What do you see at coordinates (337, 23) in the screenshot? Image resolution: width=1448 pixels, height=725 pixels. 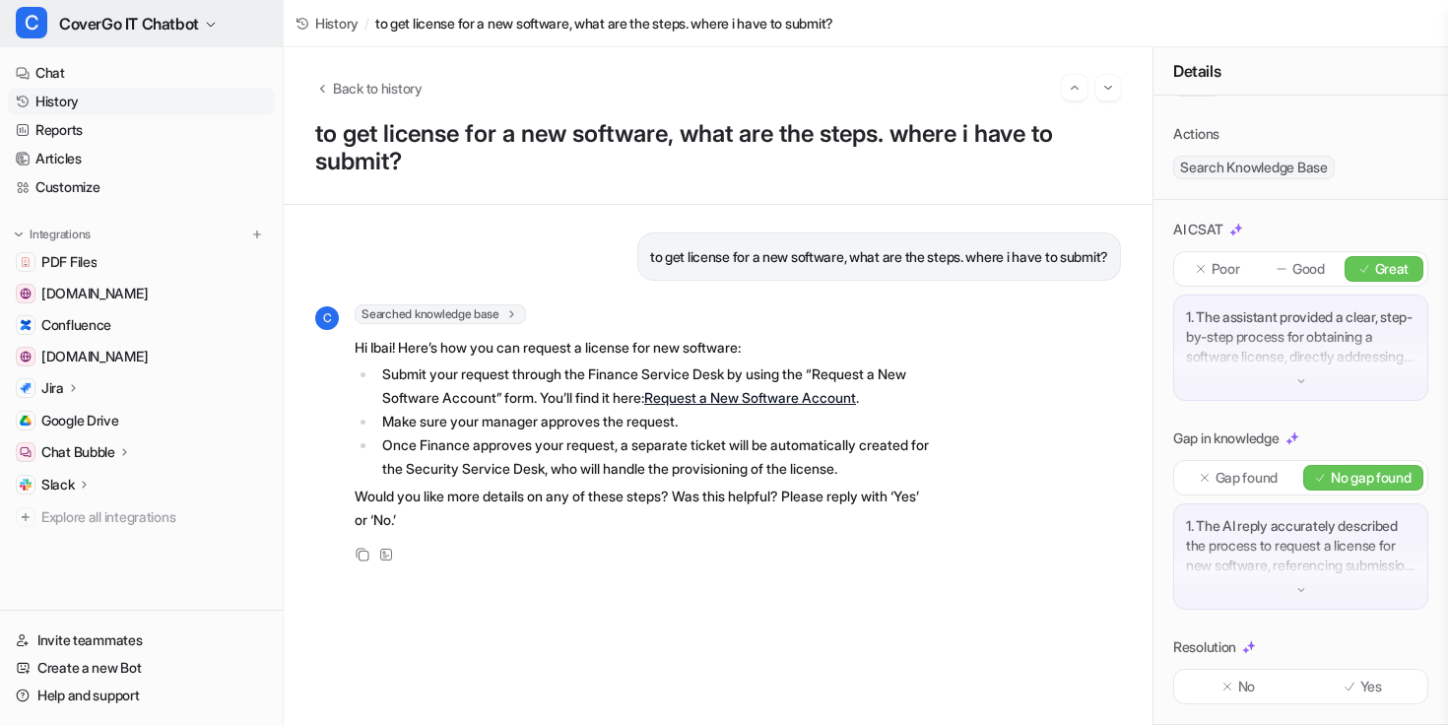 I see `span: History` at bounding box center [337, 23].